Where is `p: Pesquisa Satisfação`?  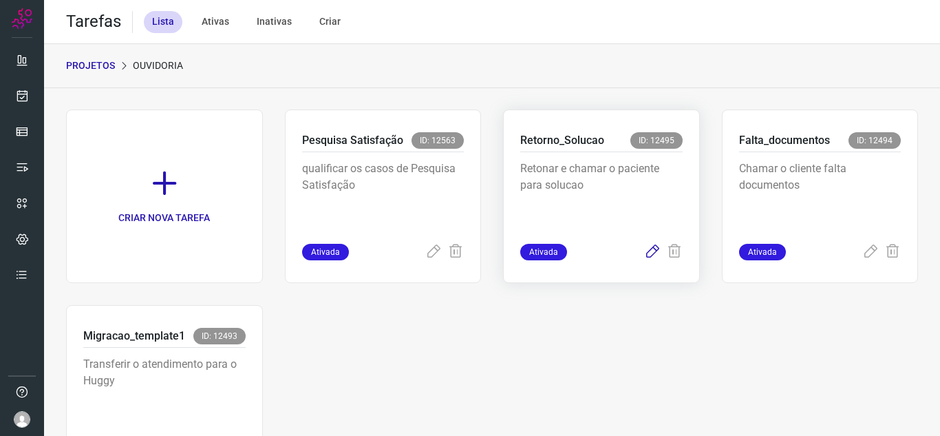
p: Pesquisa Satisfação is located at coordinates (352, 140).